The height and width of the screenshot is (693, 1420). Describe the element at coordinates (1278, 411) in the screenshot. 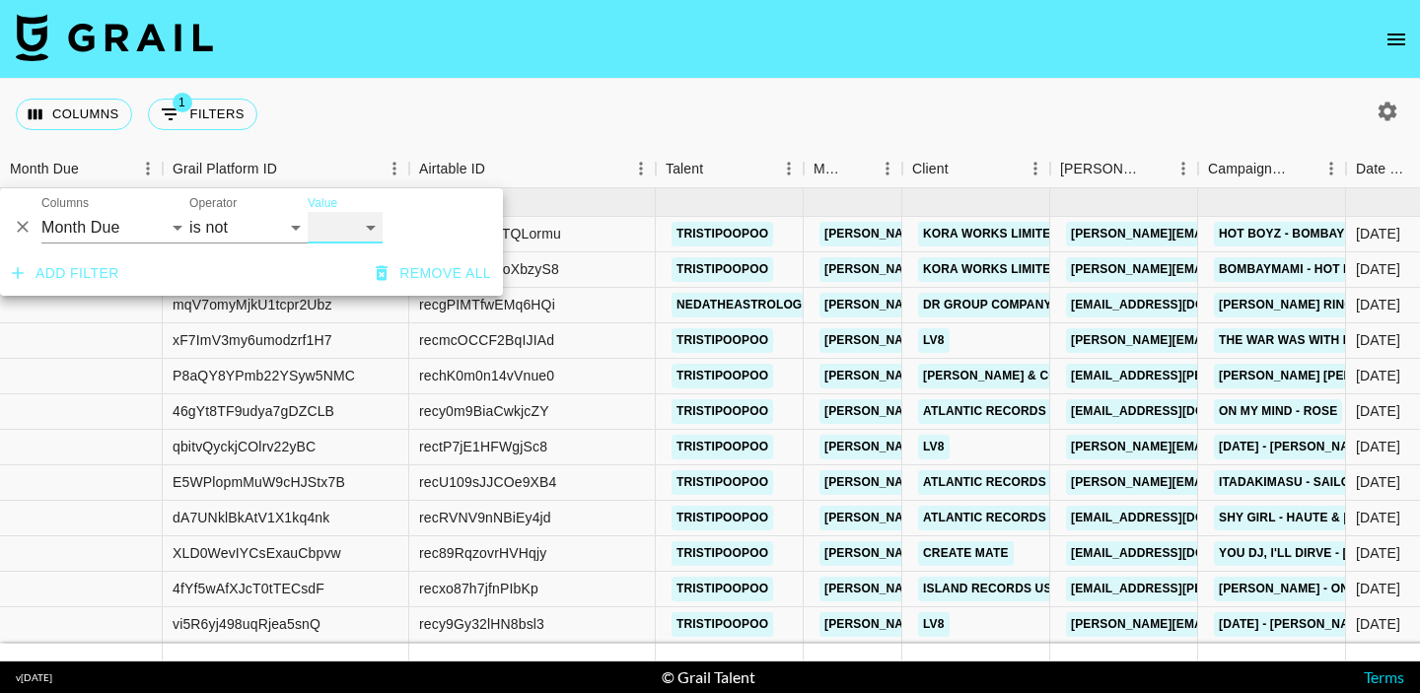

I see `a: ON MY MIND - ROSE` at that location.